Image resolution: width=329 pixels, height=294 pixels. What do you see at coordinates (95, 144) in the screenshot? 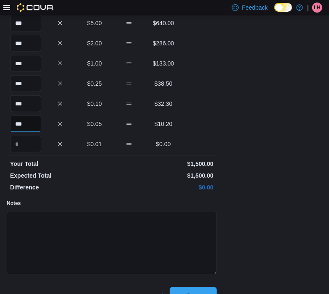
I see `p: $0.01` at bounding box center [95, 144].